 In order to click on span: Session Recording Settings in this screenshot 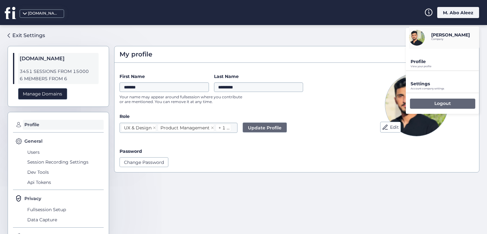, I will do `click(65, 162)`.